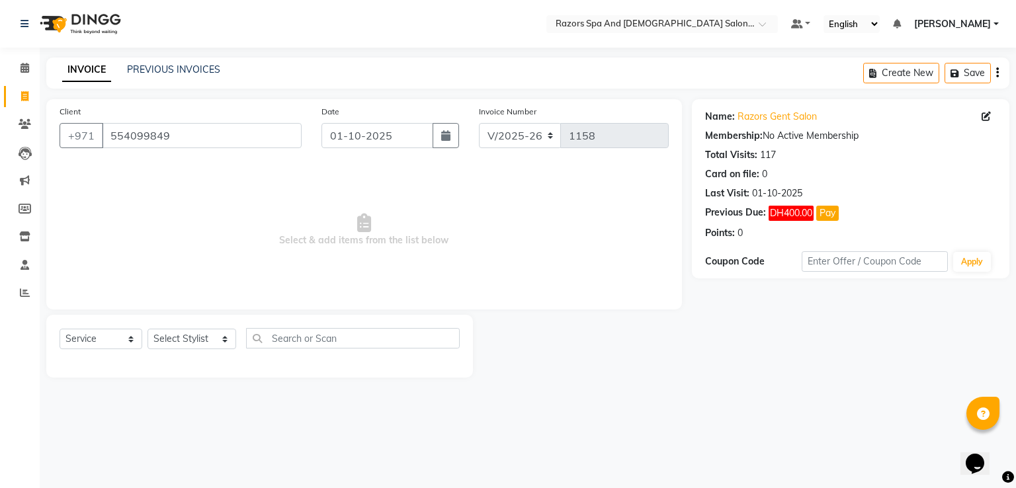 This screenshot has height=488, width=1016. Describe the element at coordinates (828, 213) in the screenshot. I see `button: Pay` at that location.